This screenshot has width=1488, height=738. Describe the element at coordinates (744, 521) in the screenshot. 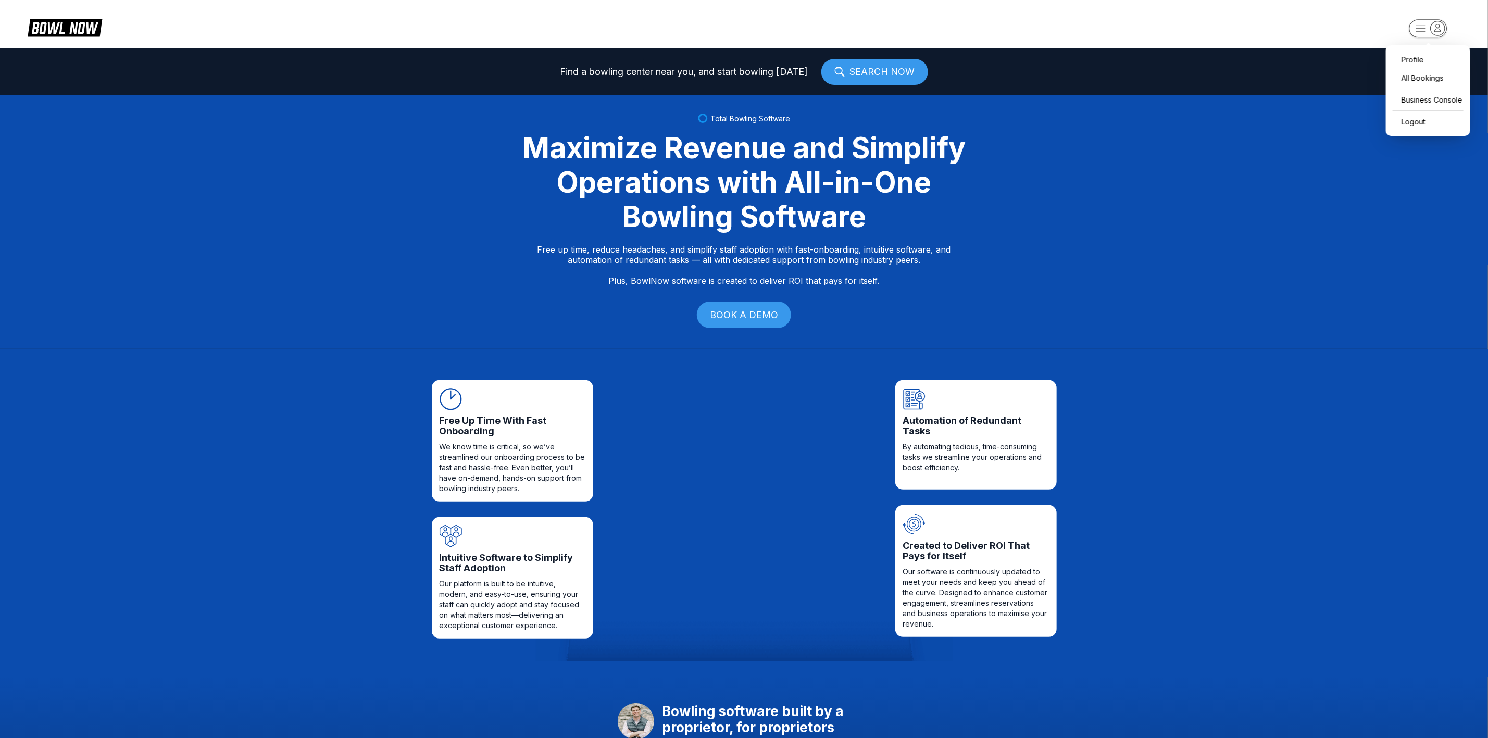

I see `img: Content image` at that location.